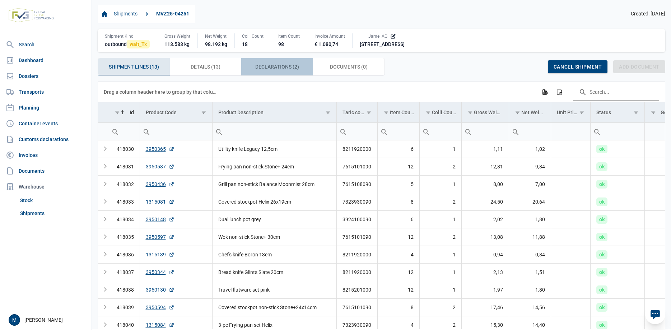 The image size is (671, 330). Describe the element at coordinates (127, 44) in the screenshot. I see `div: outbound` at that location.